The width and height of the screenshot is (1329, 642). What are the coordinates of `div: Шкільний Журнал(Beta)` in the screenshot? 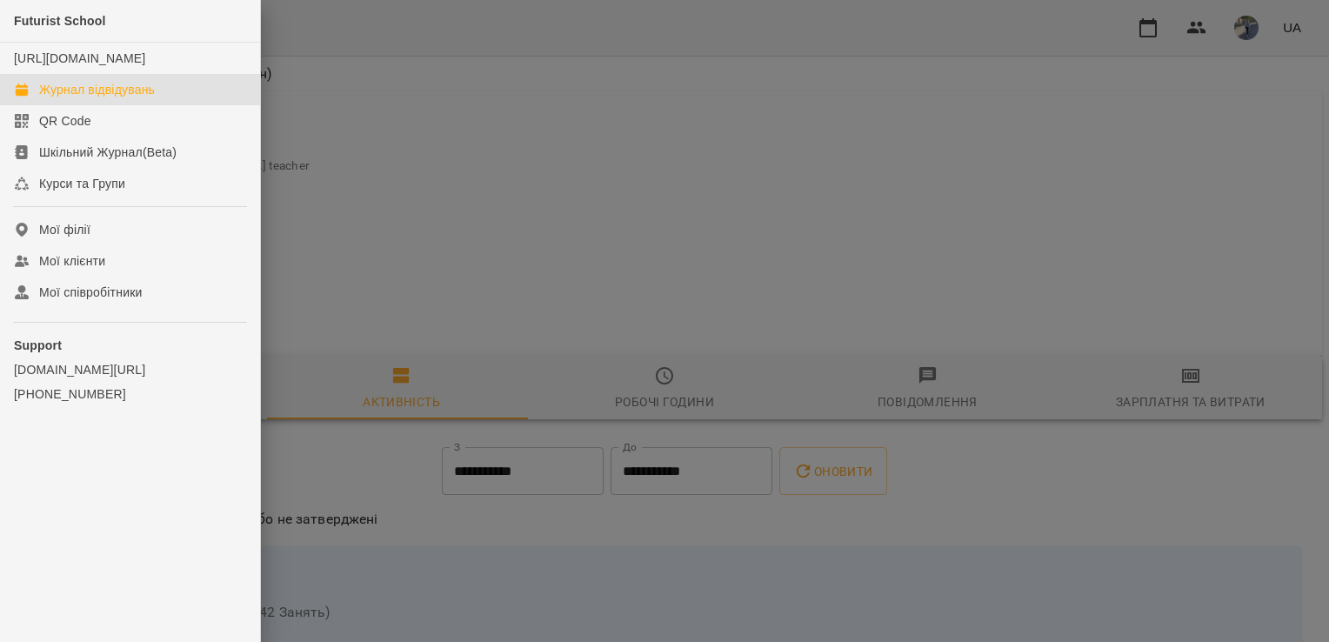 It's located at (108, 152).